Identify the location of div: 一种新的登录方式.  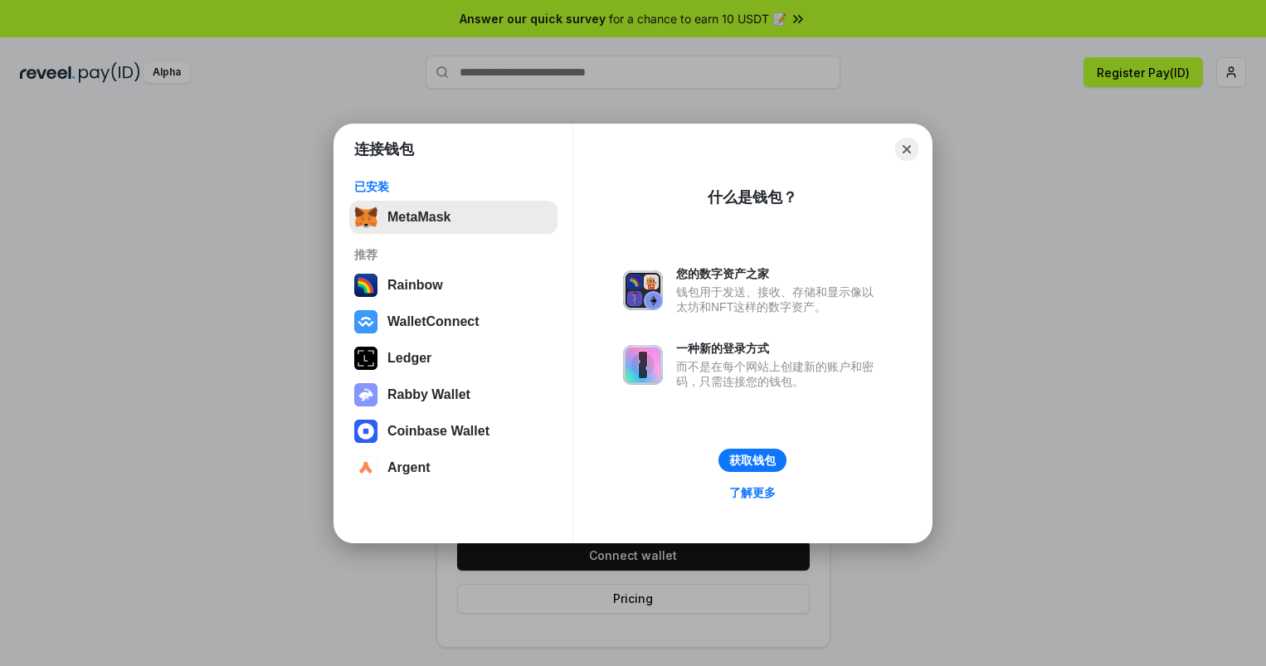
(779, 349).